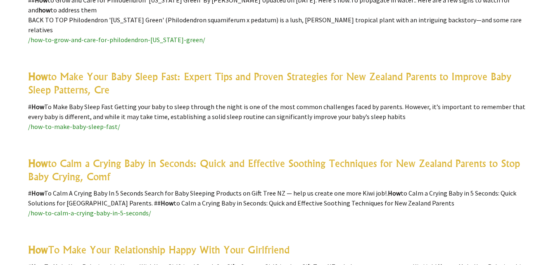 The width and height of the screenshot is (558, 265). What do you see at coordinates (274, 170) in the screenshot?
I see `a: Howto Calm a Crying Baby in Seconds: Quick and Effective Soothing Techniques for New Zealand Pare...` at bounding box center [274, 170].